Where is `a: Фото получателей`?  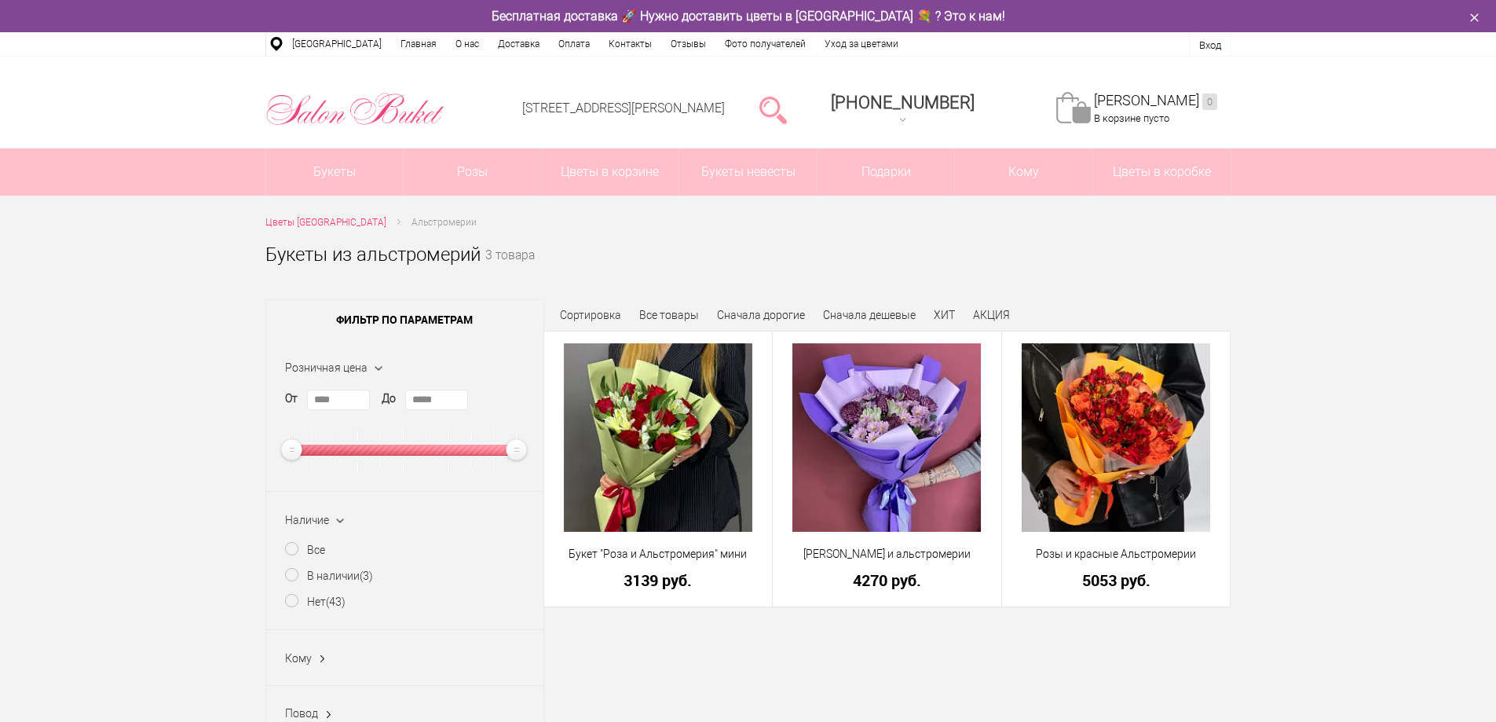
a: Фото получателей is located at coordinates (765, 44).